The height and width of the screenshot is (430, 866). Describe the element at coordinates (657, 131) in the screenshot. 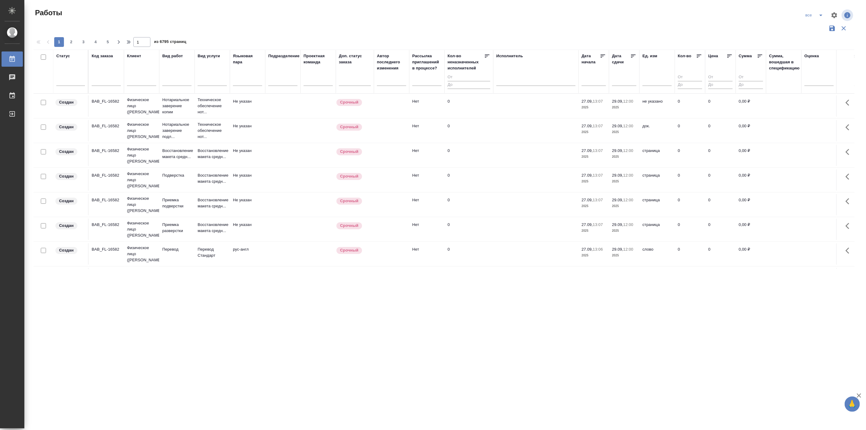

I see `td: док.` at that location.